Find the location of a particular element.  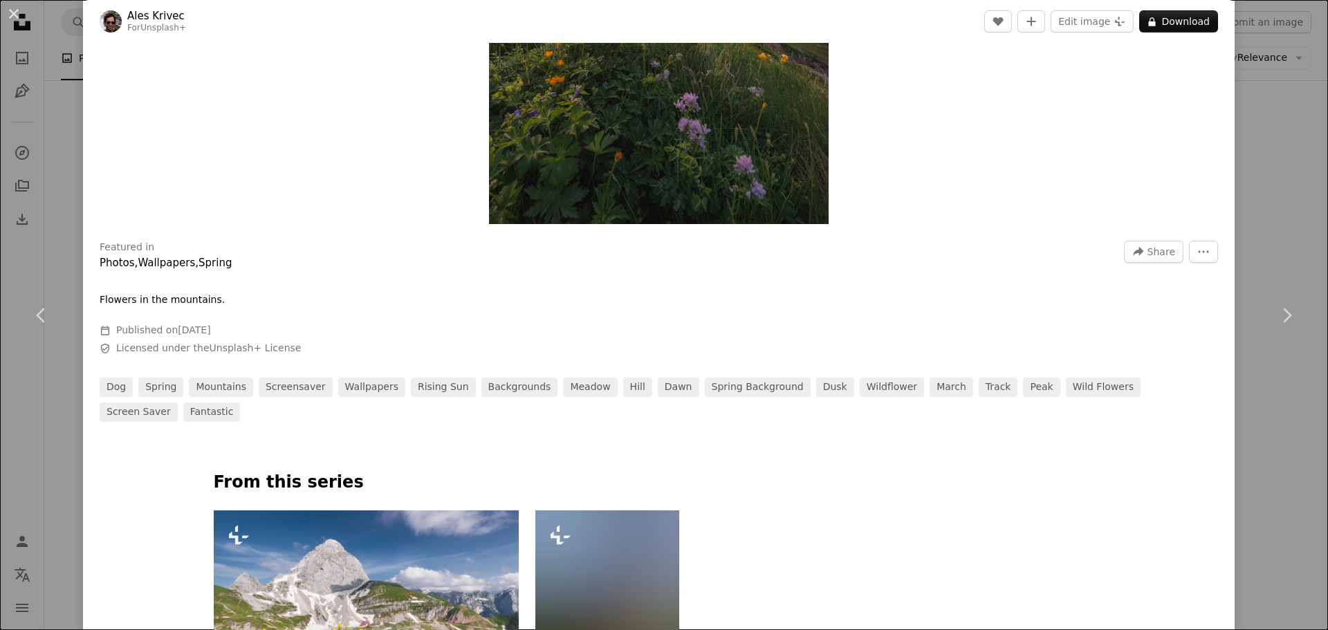

button: Edit image is located at coordinates (1092, 21).